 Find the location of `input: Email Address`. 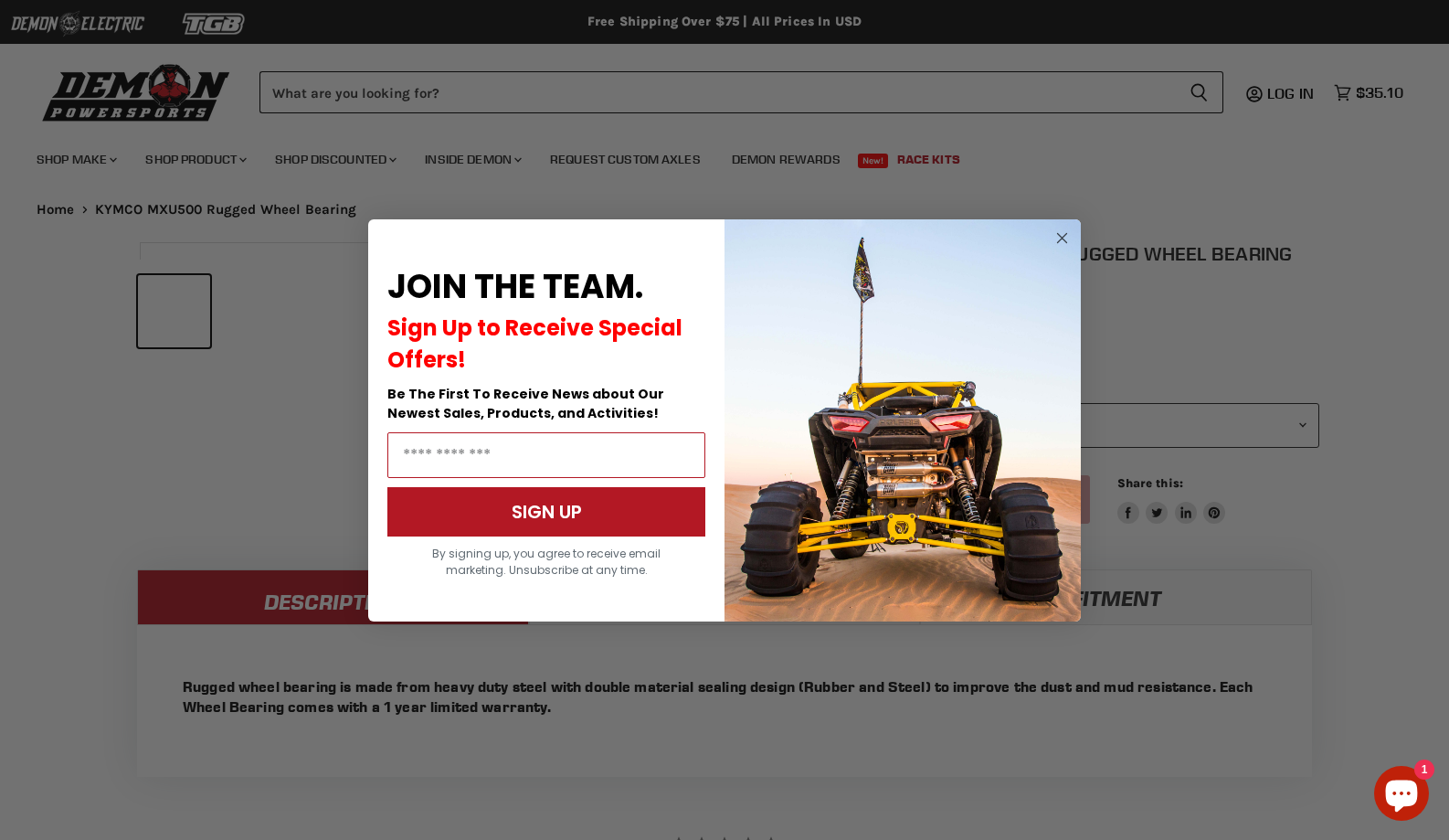

input: Email Address is located at coordinates (547, 455).